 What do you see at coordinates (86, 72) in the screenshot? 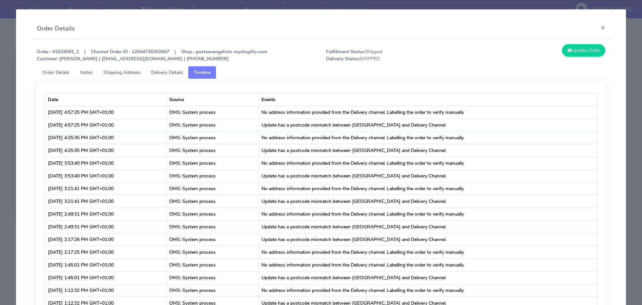
I see `span: Notes` at bounding box center [86, 72].